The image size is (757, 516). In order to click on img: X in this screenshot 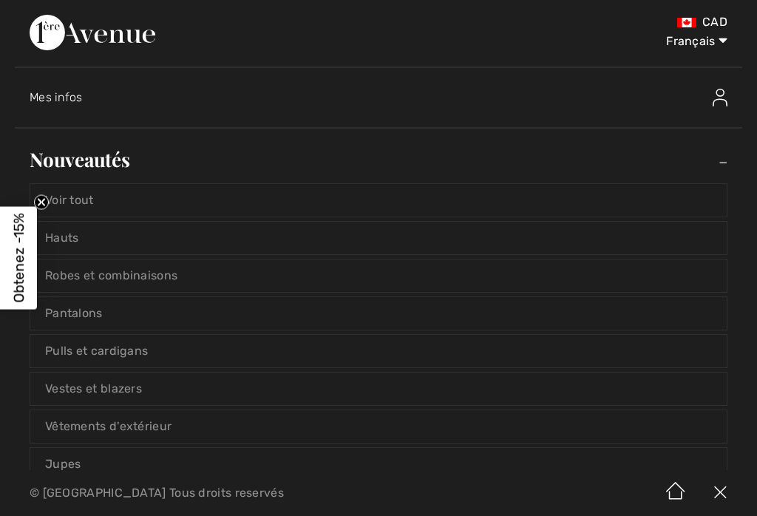, I will do `click(720, 493)`.